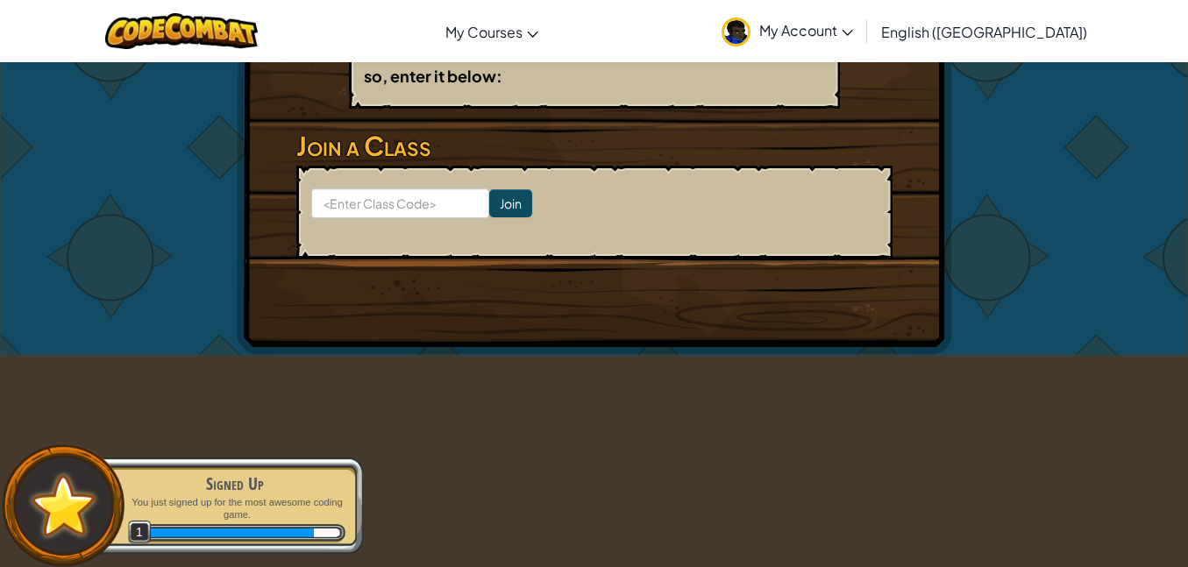 The height and width of the screenshot is (567, 1188). I want to click on a: My Account, so click(787, 31).